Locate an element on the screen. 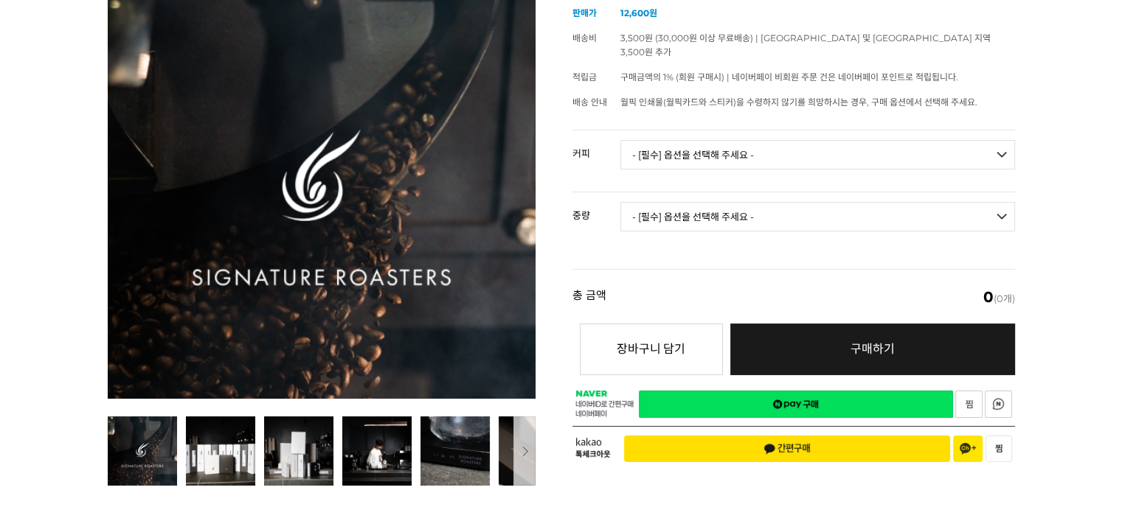 The image size is (1122, 518). span: 배송 안내 is located at coordinates (589, 102).